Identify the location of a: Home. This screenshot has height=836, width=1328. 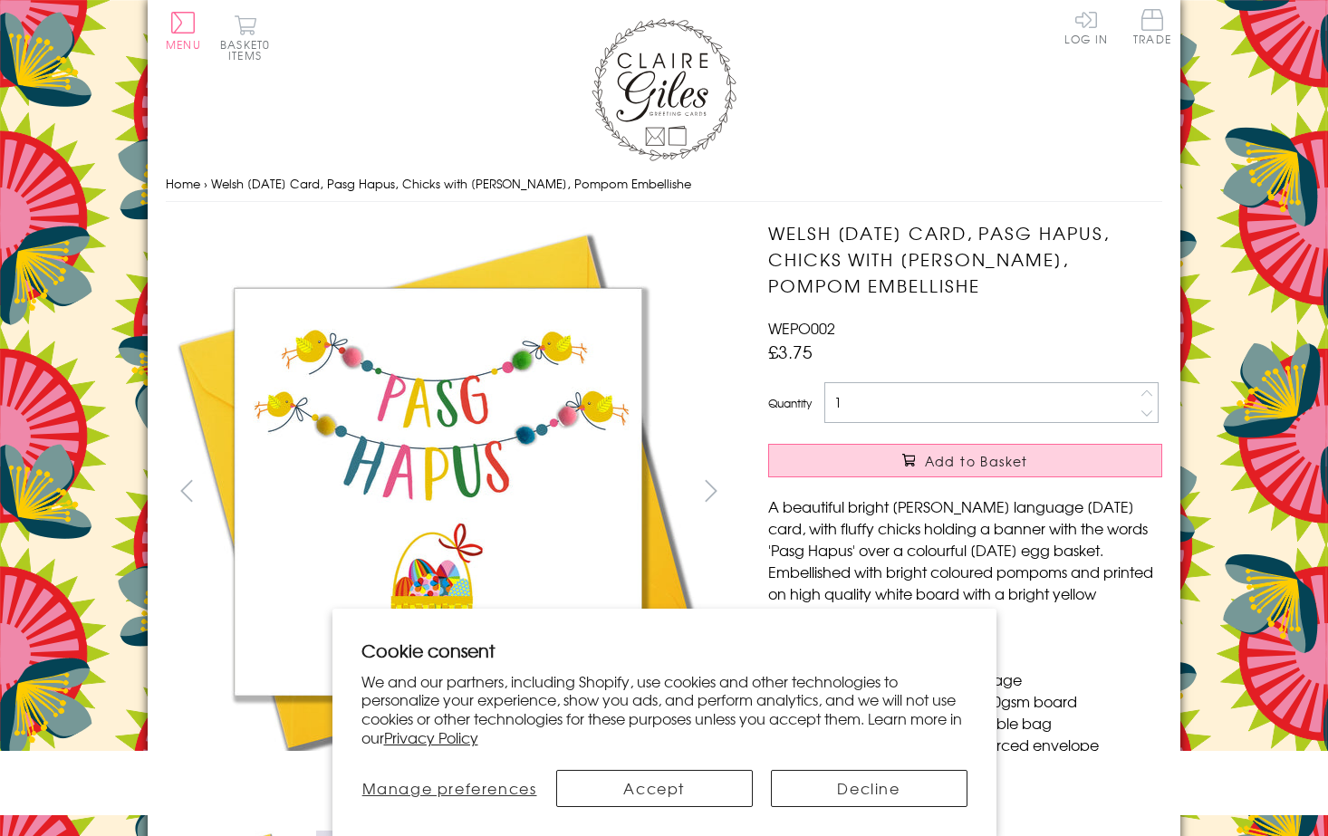
(183, 183).